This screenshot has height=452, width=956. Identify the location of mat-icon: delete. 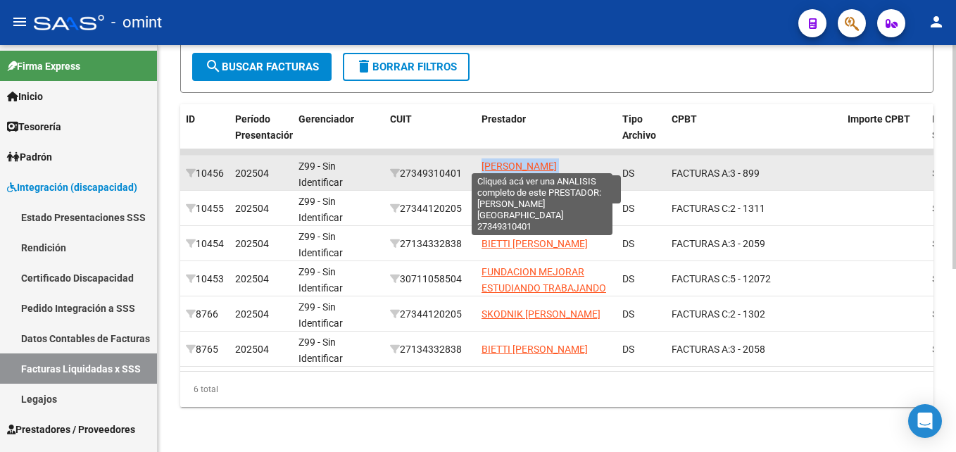
(364, 66).